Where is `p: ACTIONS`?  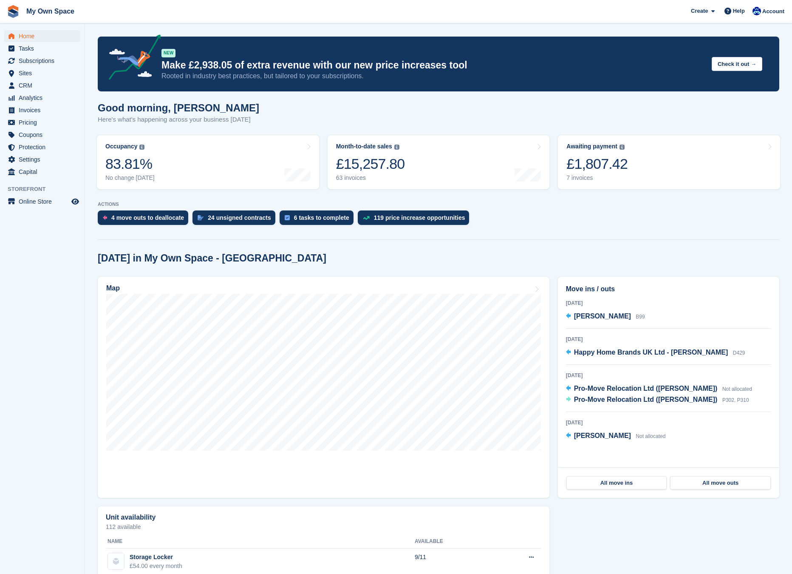
p: ACTIONS is located at coordinates (438, 204).